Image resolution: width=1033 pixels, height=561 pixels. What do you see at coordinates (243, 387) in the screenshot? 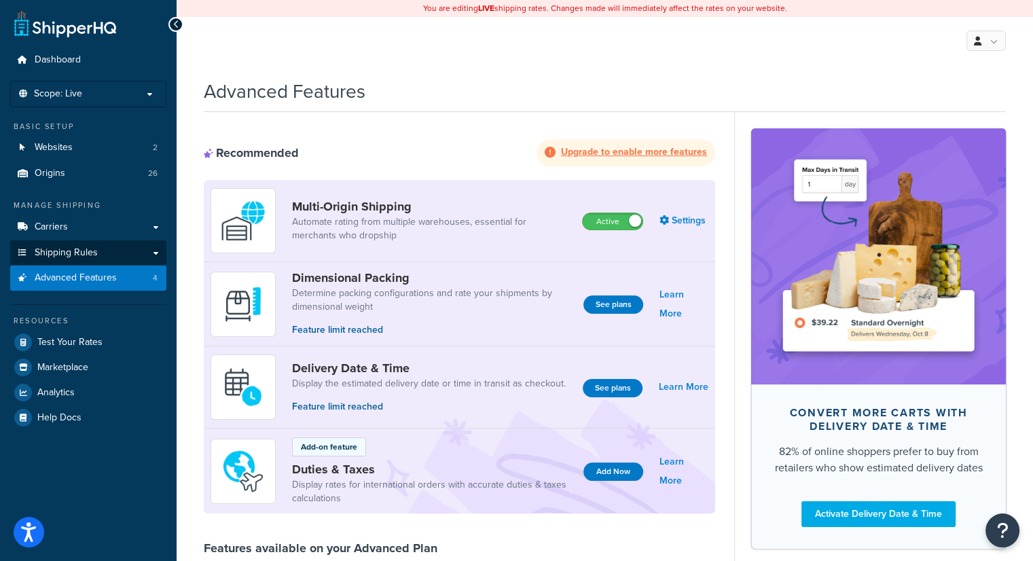
I see `img: gfkeb5ejjkALwAAAABJRU5ErkJggg==` at bounding box center [243, 387].